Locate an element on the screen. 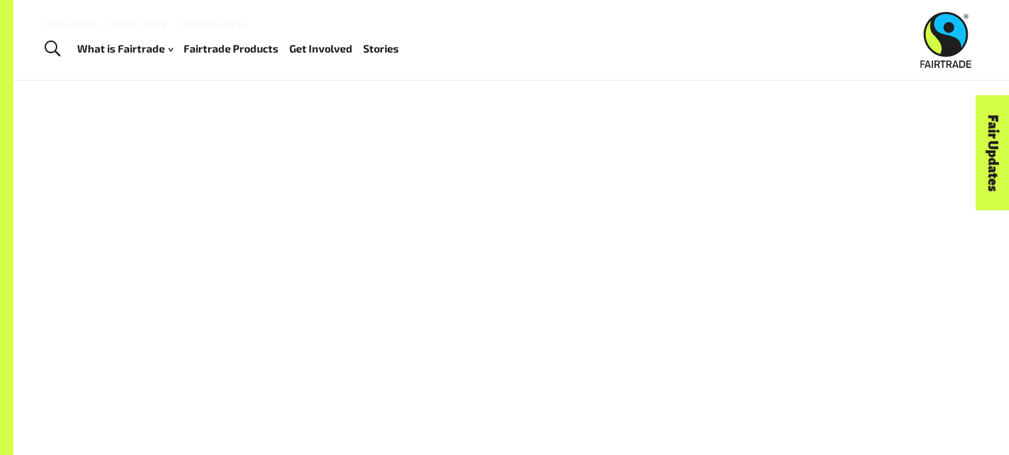  a: What is Fairtrade is located at coordinates (125, 49).